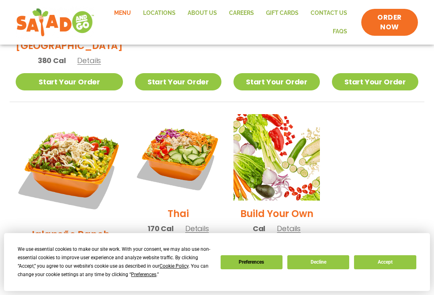  I want to click on img: new-SAG-logo-768×292, so click(55, 22).